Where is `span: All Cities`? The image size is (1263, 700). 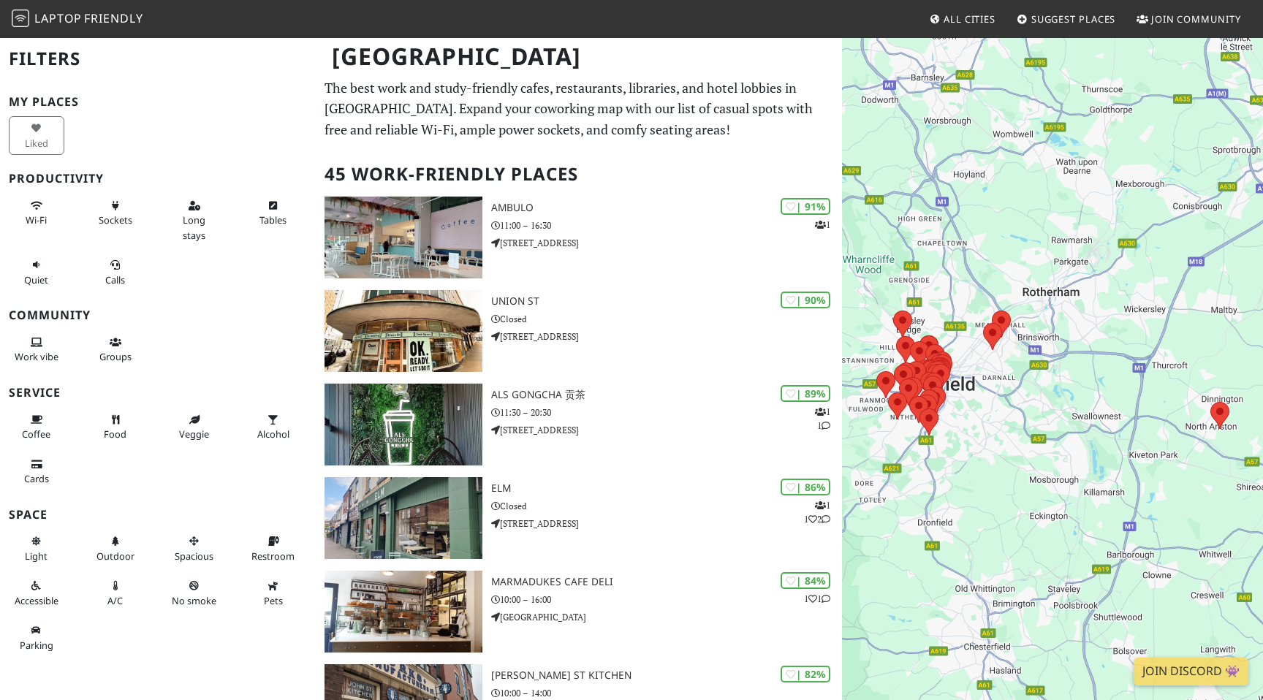
span: All Cities is located at coordinates (969, 19).